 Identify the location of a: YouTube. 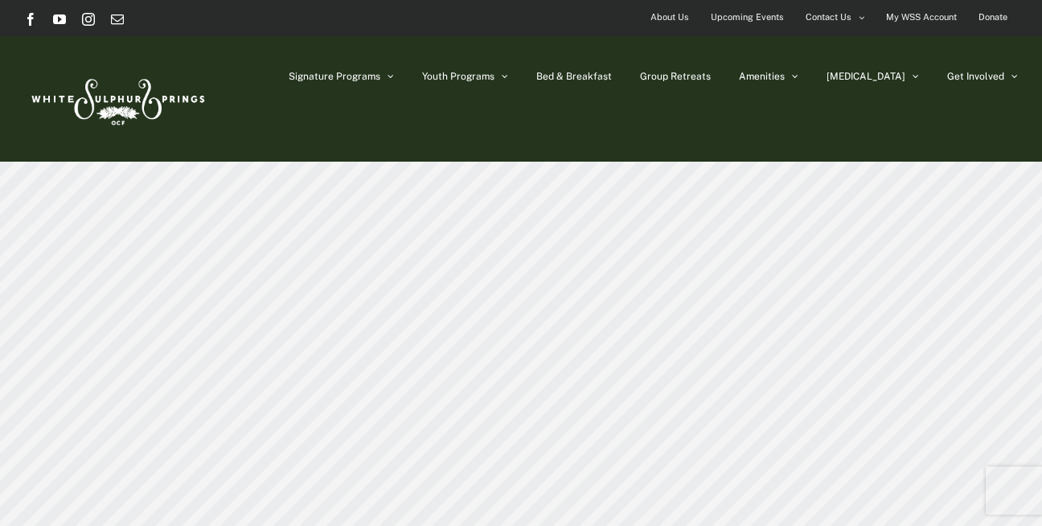
(59, 19).